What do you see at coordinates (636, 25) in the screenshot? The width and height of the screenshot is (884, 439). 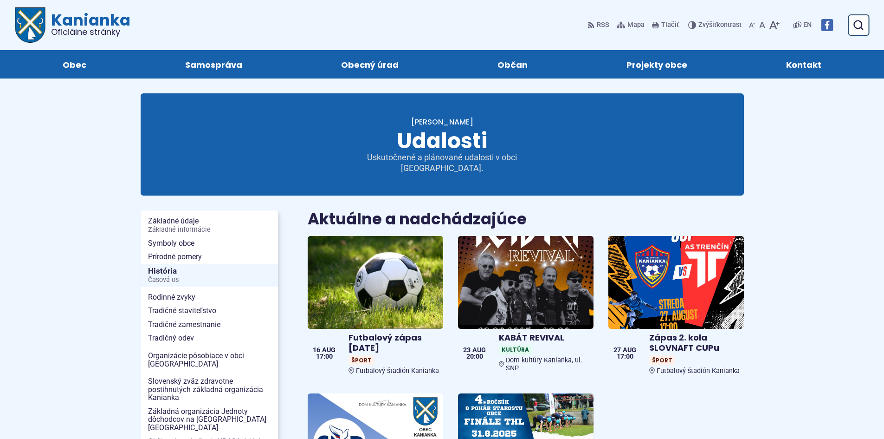 I see `span: Mapa` at bounding box center [636, 25].